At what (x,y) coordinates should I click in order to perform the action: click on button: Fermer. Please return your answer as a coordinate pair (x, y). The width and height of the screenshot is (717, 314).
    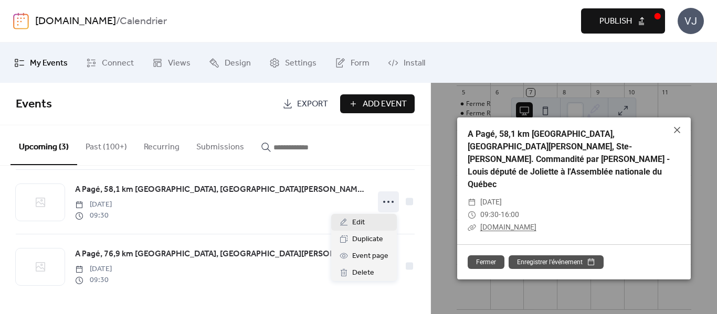
    Looking at the image, I should click on (486, 262).